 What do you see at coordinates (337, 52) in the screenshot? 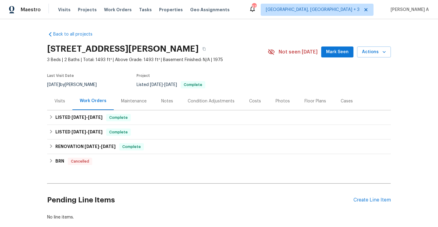
I see `button: Mark Seen` at bounding box center [337, 52].